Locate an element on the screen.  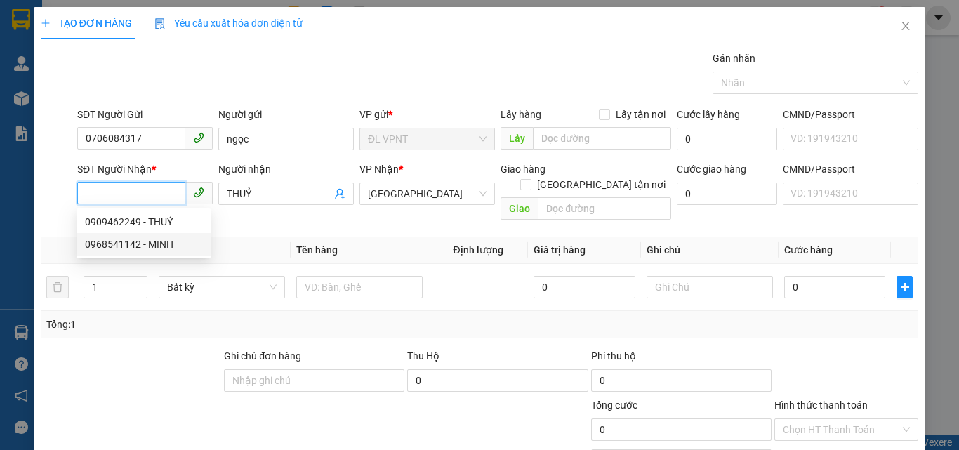
span: Định lượng is located at coordinates (477, 250).